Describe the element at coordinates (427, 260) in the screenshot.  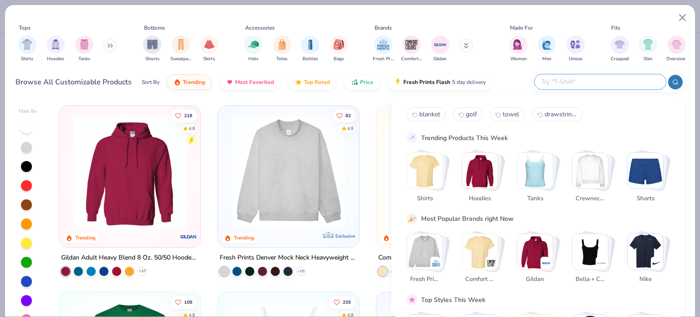
I see `button: Stack Card Button Fresh Prints` at that location.